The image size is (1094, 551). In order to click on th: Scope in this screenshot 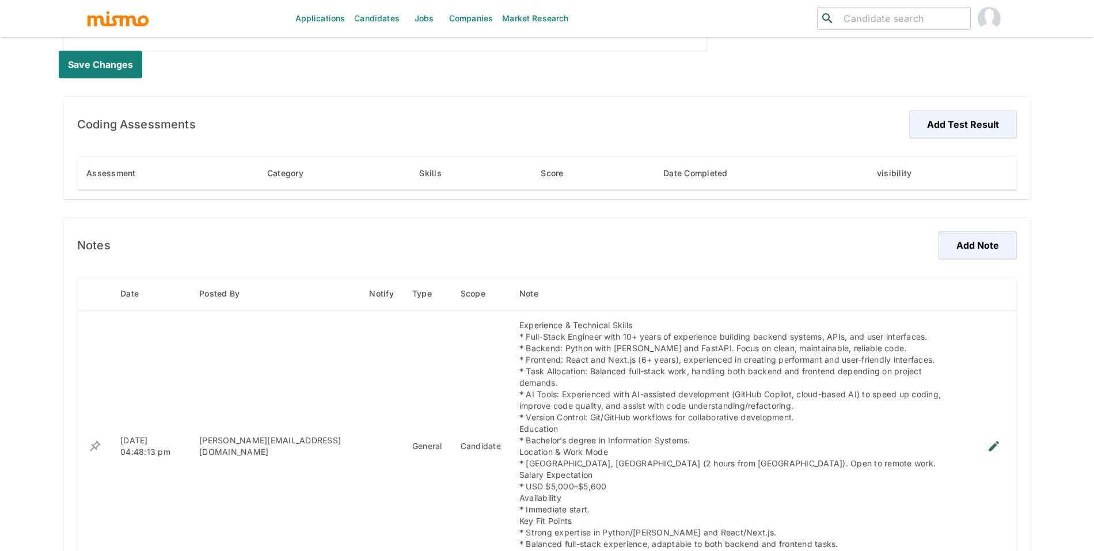, I will do `click(481, 294)`.